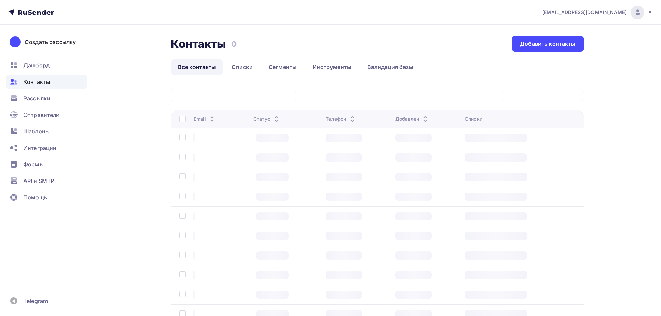  Describe the element at coordinates (332, 67) in the screenshot. I see `a: Инструменты` at that location.